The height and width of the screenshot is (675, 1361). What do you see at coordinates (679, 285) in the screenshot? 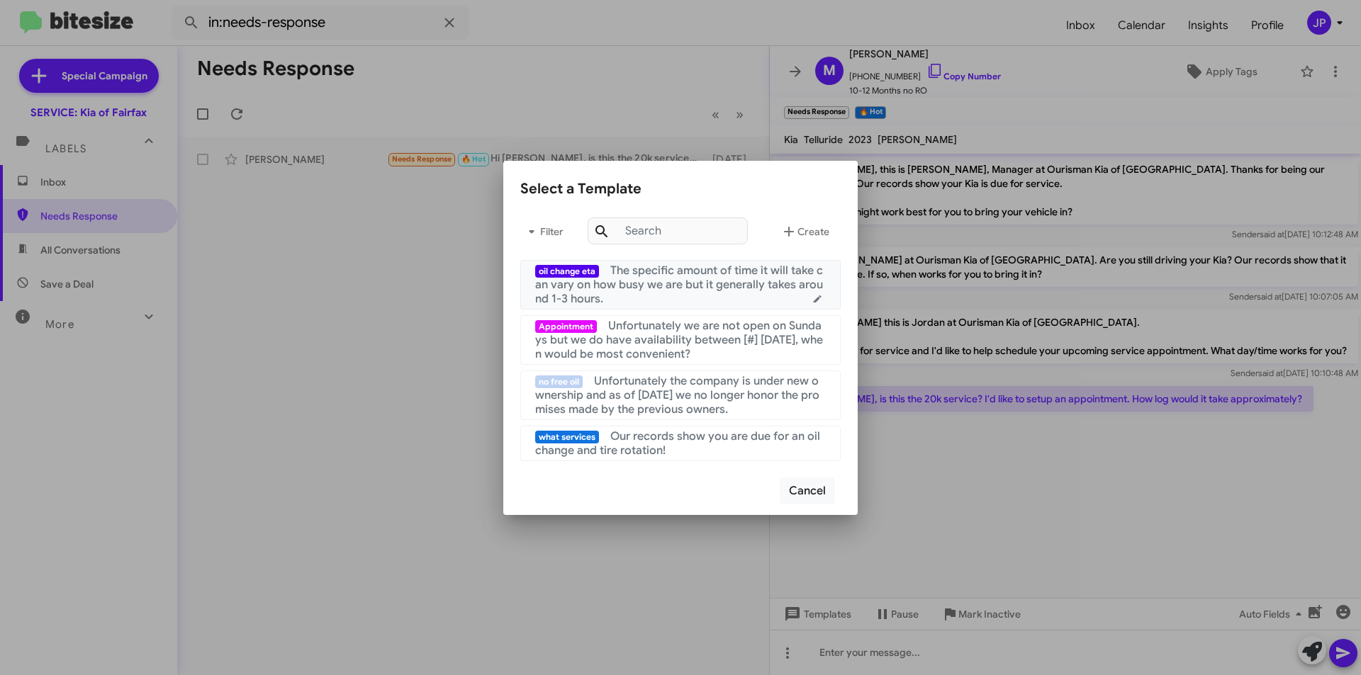
I see `span: The specific amount of time it will take can vary on how busy we are but it generally takes aroun...` at bounding box center [679, 285].